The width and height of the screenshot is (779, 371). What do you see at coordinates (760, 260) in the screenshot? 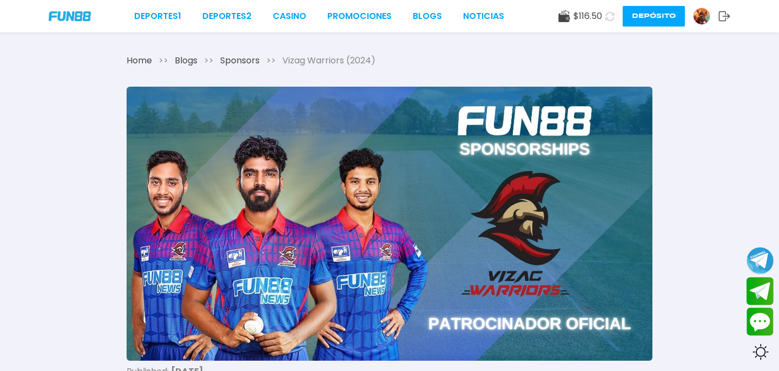
I see `button: Join telegram channel` at bounding box center [760, 260].